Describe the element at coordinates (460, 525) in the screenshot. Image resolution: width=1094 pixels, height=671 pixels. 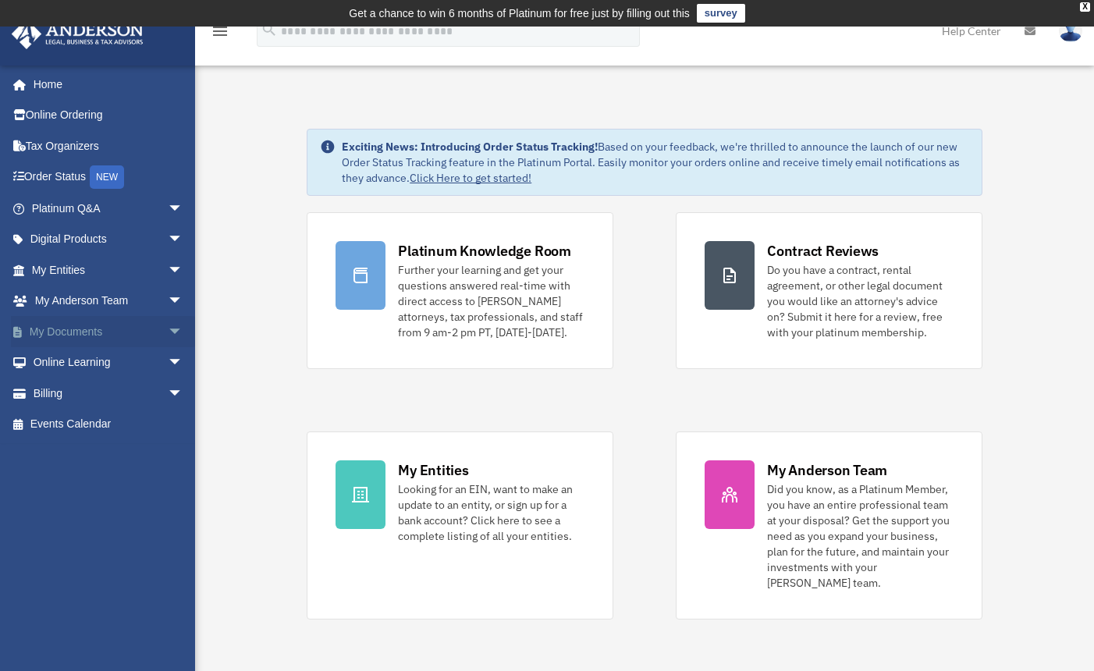
I see `a: My Entities Looking for an EIN, want to make an update to an entity, or sign up for a bank accoun...` at that location.